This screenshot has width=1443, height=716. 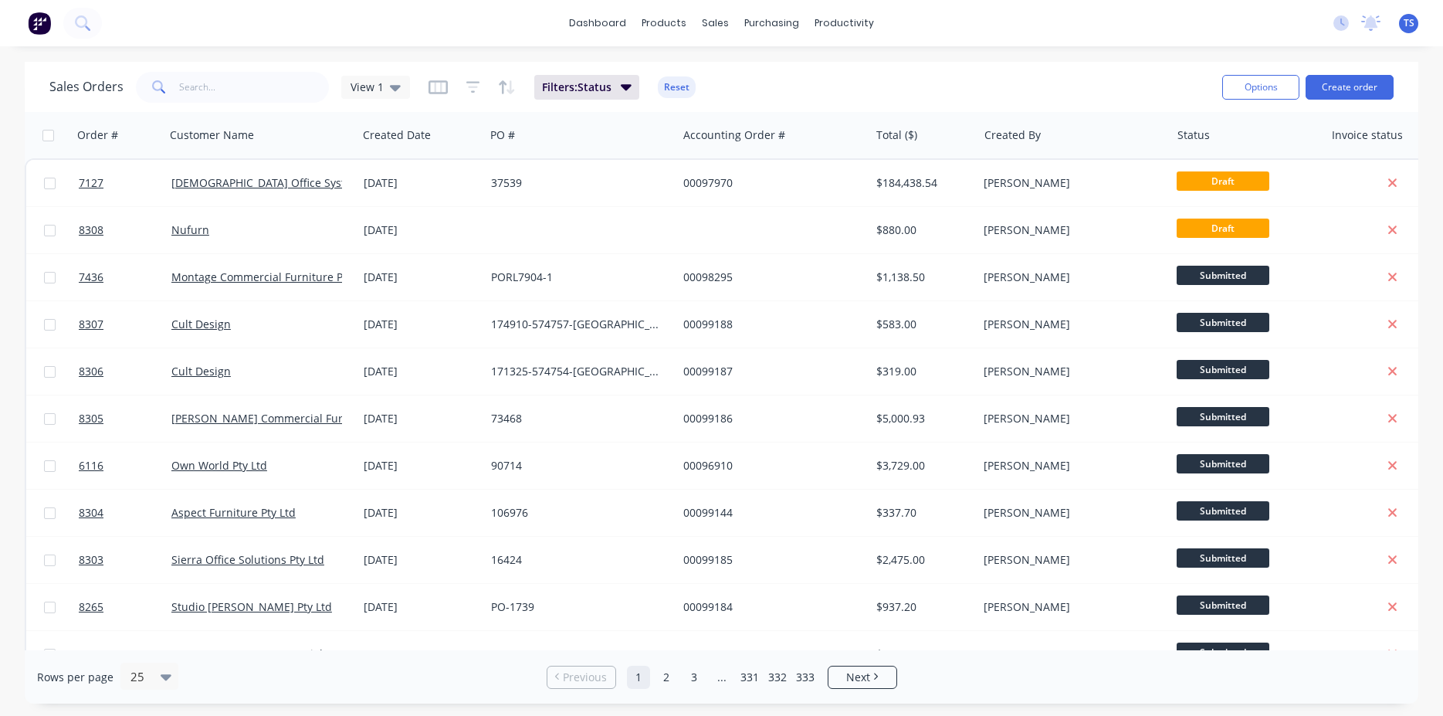 What do you see at coordinates (125, 560) in the screenshot?
I see `a: 8303` at bounding box center [125, 560].